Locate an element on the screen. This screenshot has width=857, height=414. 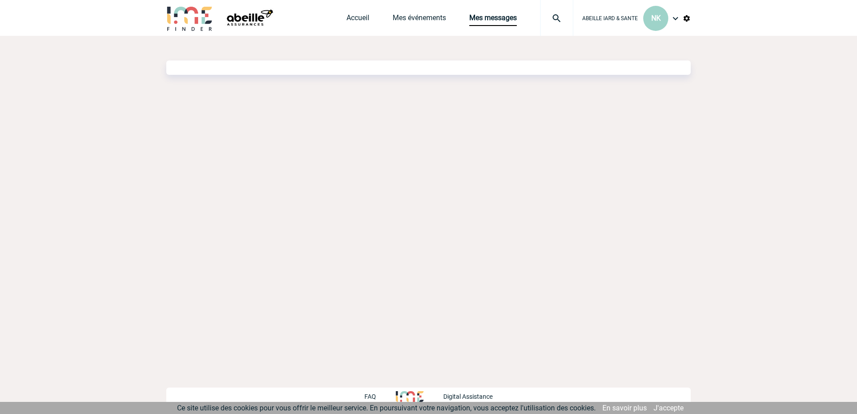
a: J'accepte is located at coordinates (669, 408).